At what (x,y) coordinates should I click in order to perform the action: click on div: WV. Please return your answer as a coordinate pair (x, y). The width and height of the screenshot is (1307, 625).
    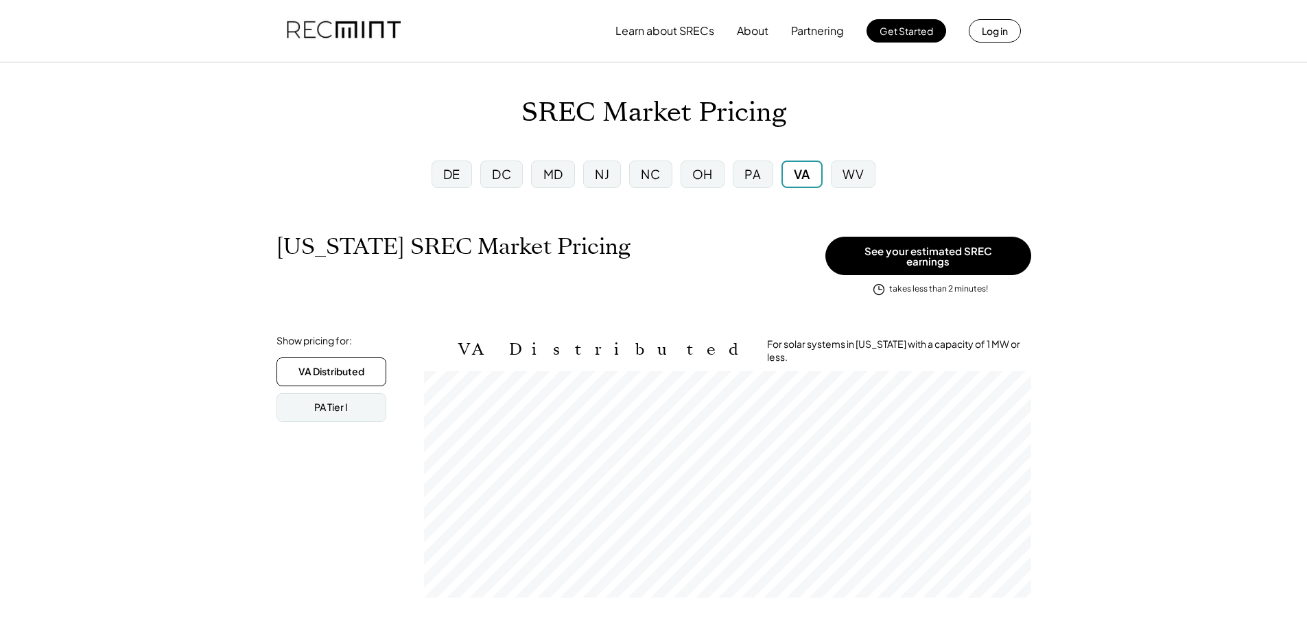
    Looking at the image, I should click on (853, 174).